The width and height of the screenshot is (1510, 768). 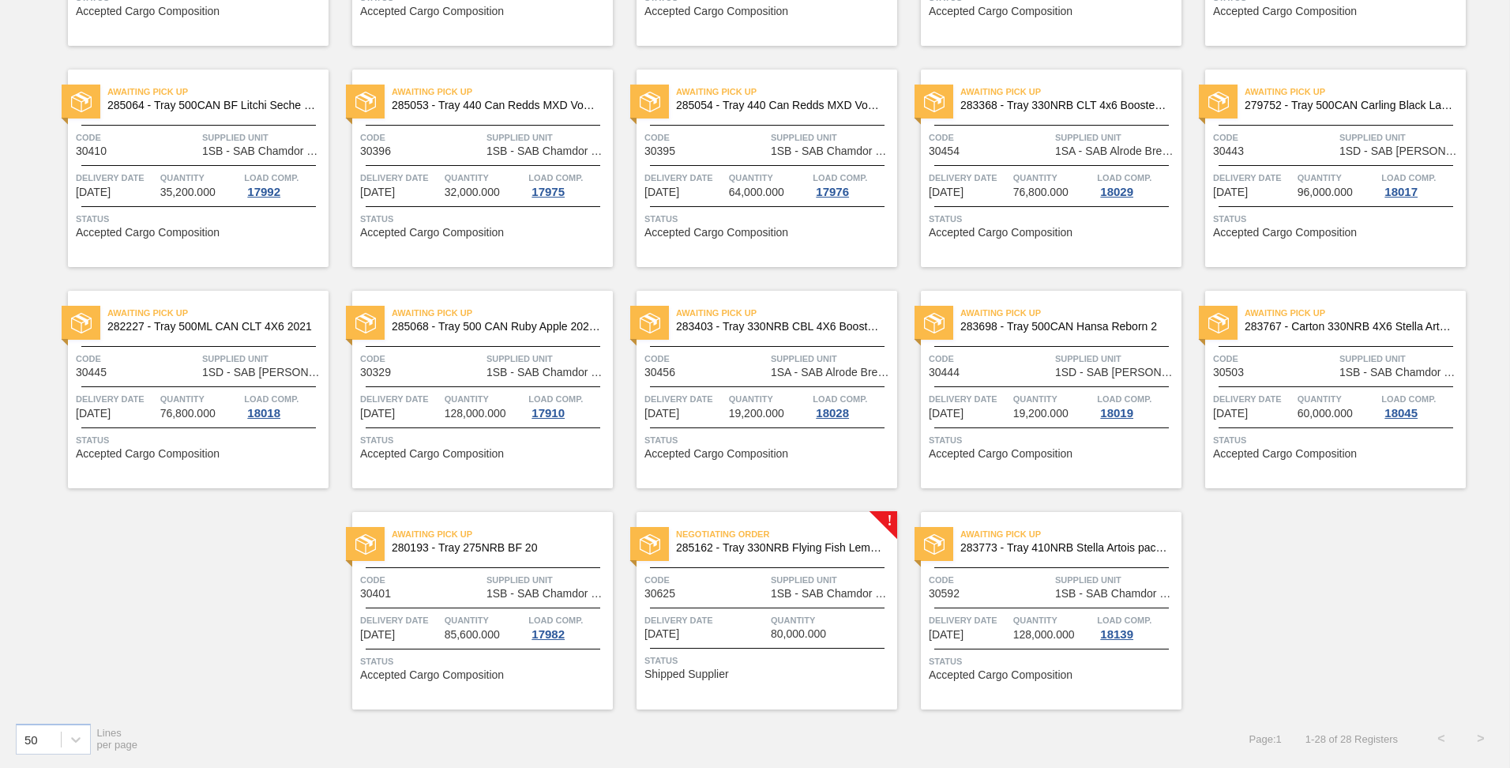 What do you see at coordinates (188, 192) in the screenshot?
I see `span: 35,200.000` at bounding box center [188, 192].